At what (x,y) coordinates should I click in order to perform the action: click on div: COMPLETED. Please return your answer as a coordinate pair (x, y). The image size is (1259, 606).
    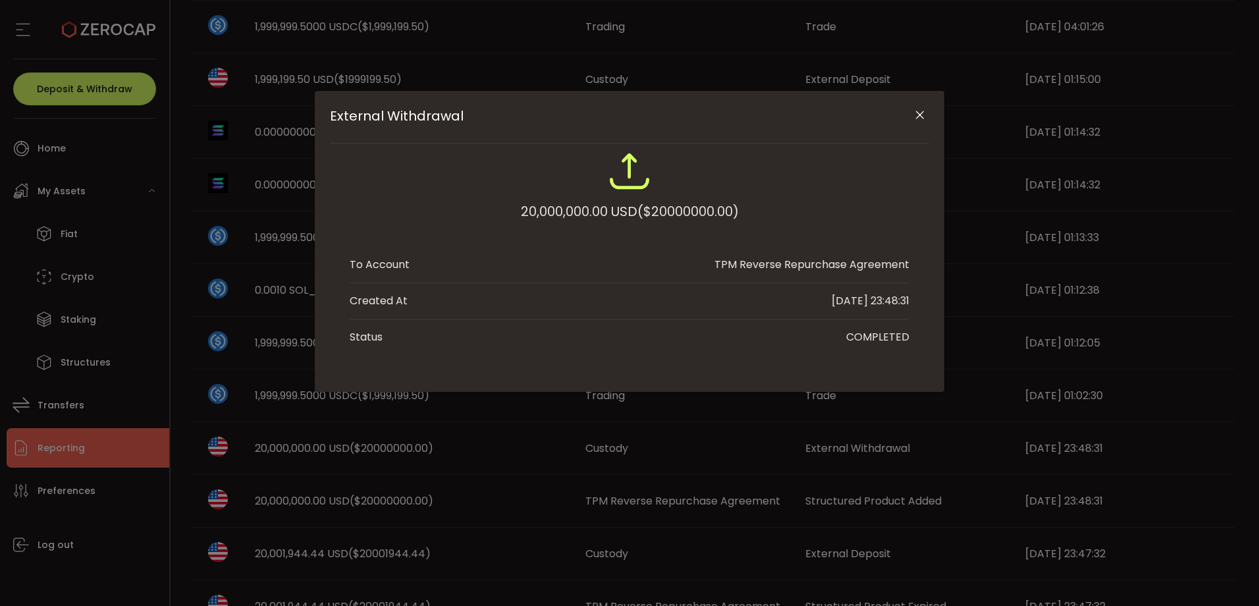
    Looking at the image, I should click on (878, 337).